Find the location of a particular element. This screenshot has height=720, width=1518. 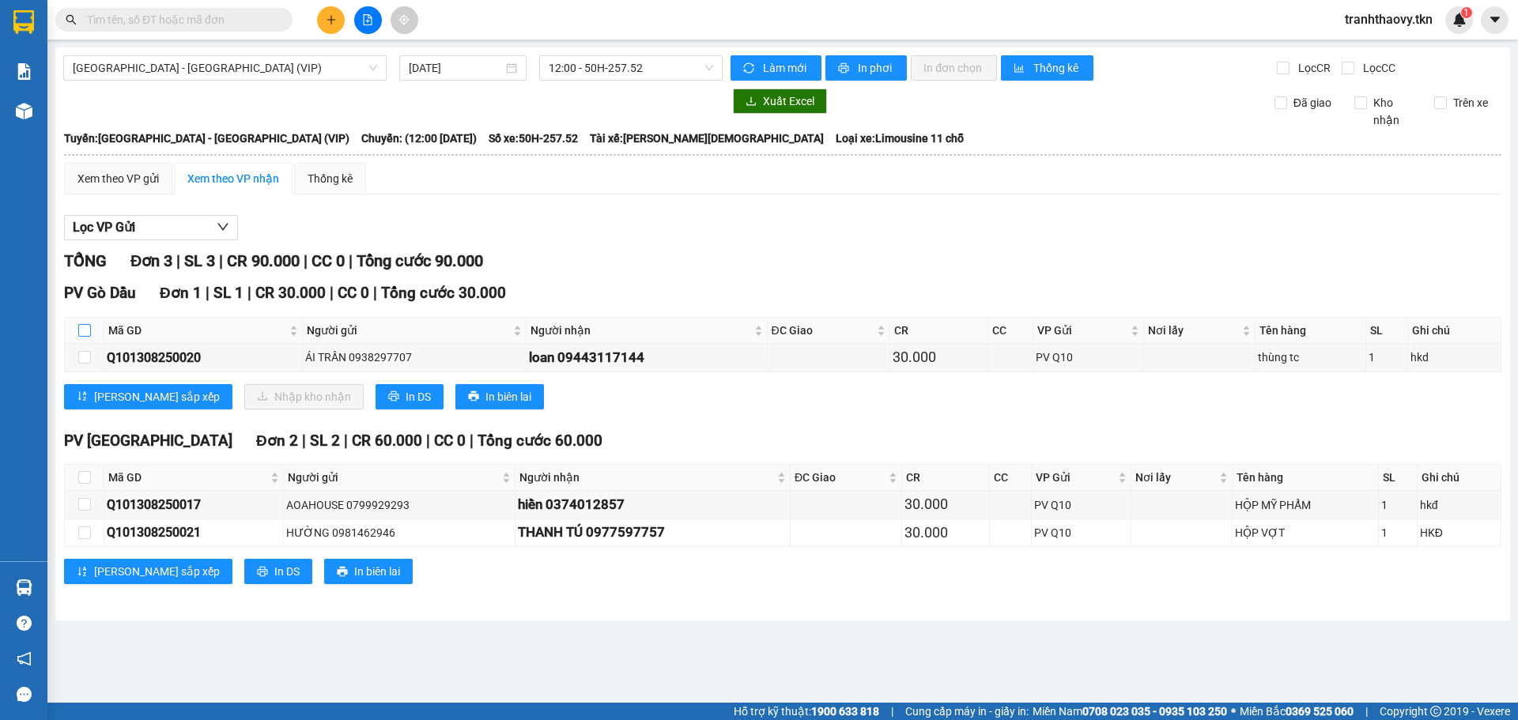

div: AOAHOUSE 0799929293 is located at coordinates (399, 505).